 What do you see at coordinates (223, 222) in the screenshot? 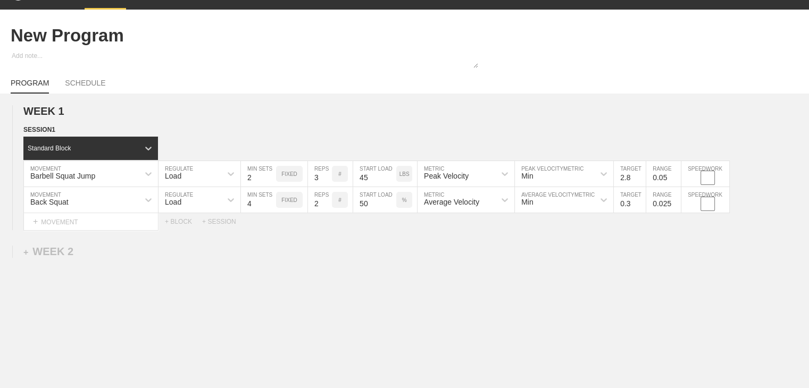
I see `div: + SESSION` at bounding box center [223, 222].